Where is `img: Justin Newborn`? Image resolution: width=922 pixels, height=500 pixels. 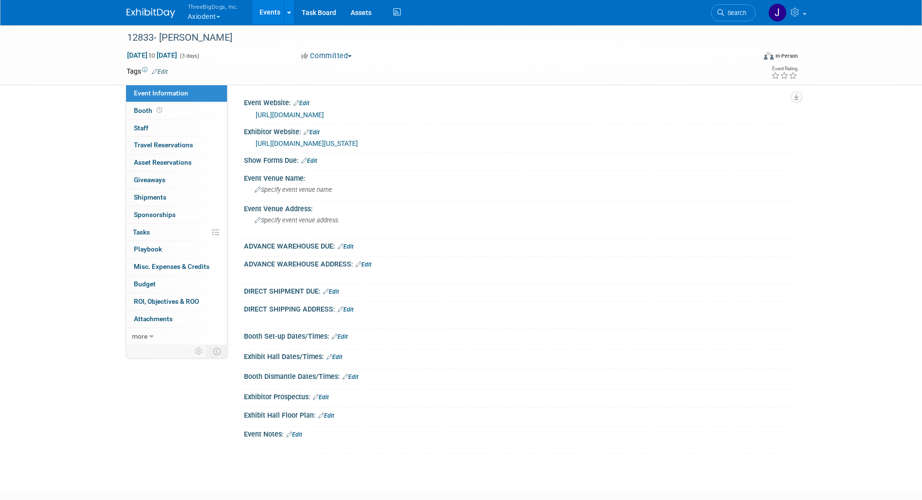 img: Justin Newborn is located at coordinates (777, 13).